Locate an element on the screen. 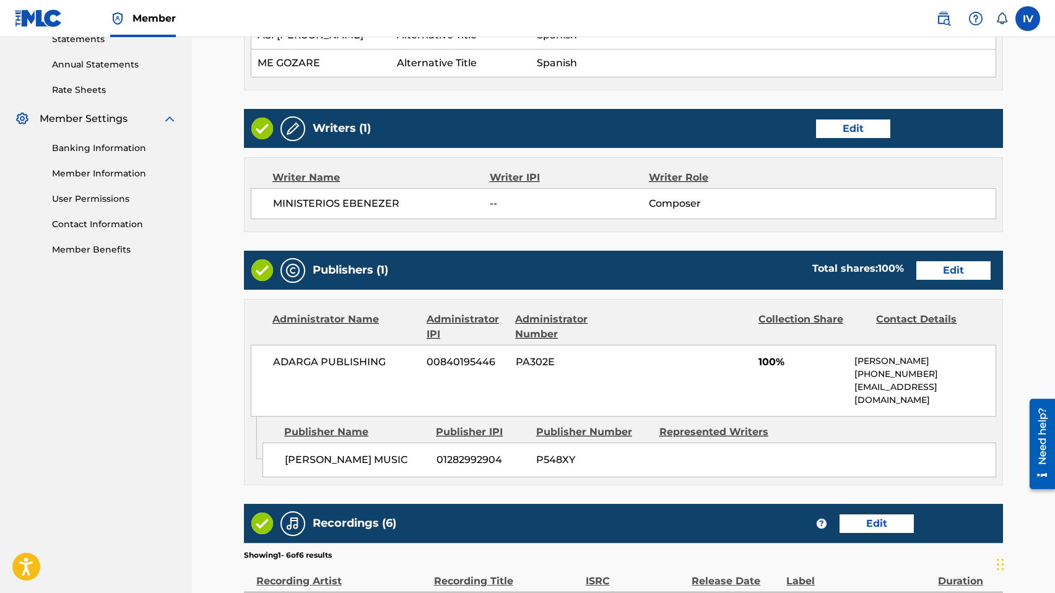  a: User Permissions is located at coordinates (114, 199).